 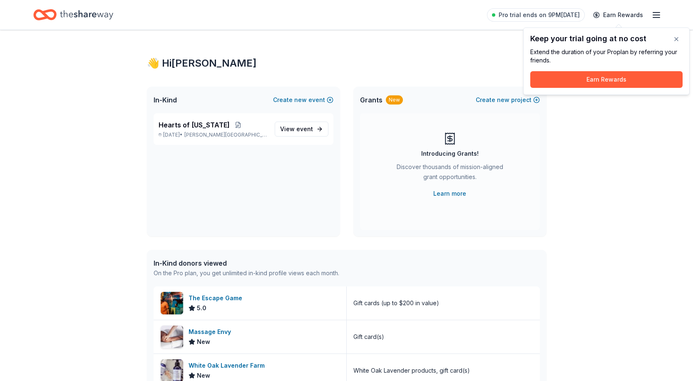 What do you see at coordinates (296, 129) in the screenshot?
I see `span: View` at bounding box center [296, 129].